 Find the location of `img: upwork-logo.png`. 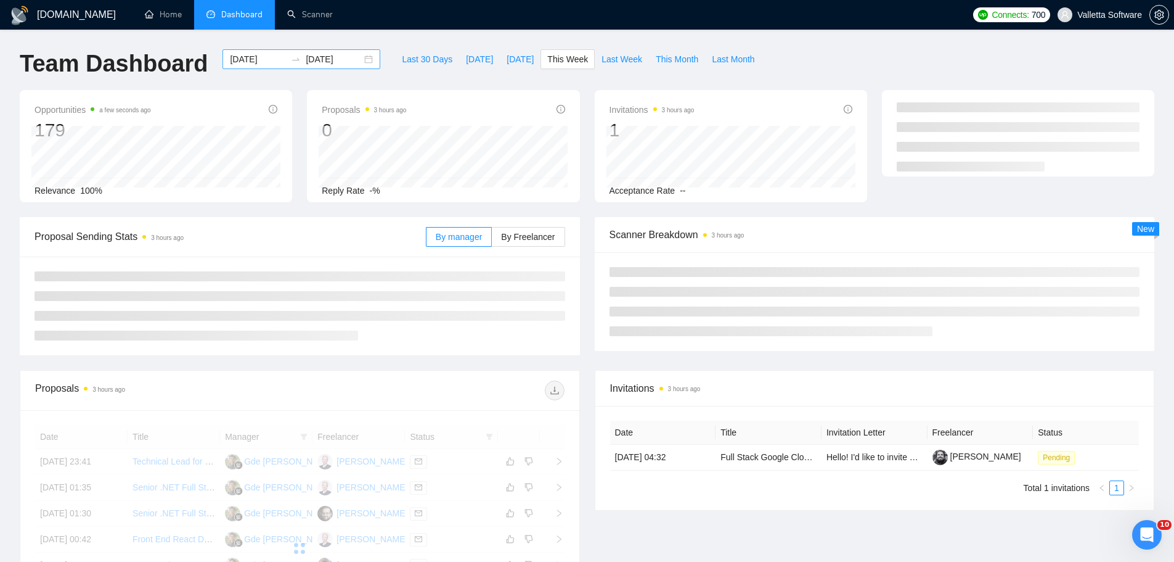

img: upwork-logo.png is located at coordinates (983, 15).